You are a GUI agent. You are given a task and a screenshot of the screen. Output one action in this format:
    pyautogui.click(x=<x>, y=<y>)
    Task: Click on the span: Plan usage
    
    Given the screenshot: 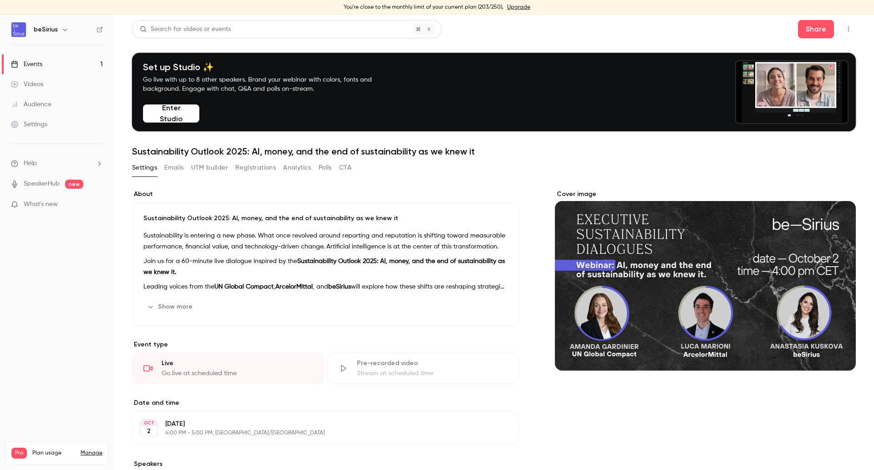 What is the action you would take?
    pyautogui.click(x=54, y=453)
    